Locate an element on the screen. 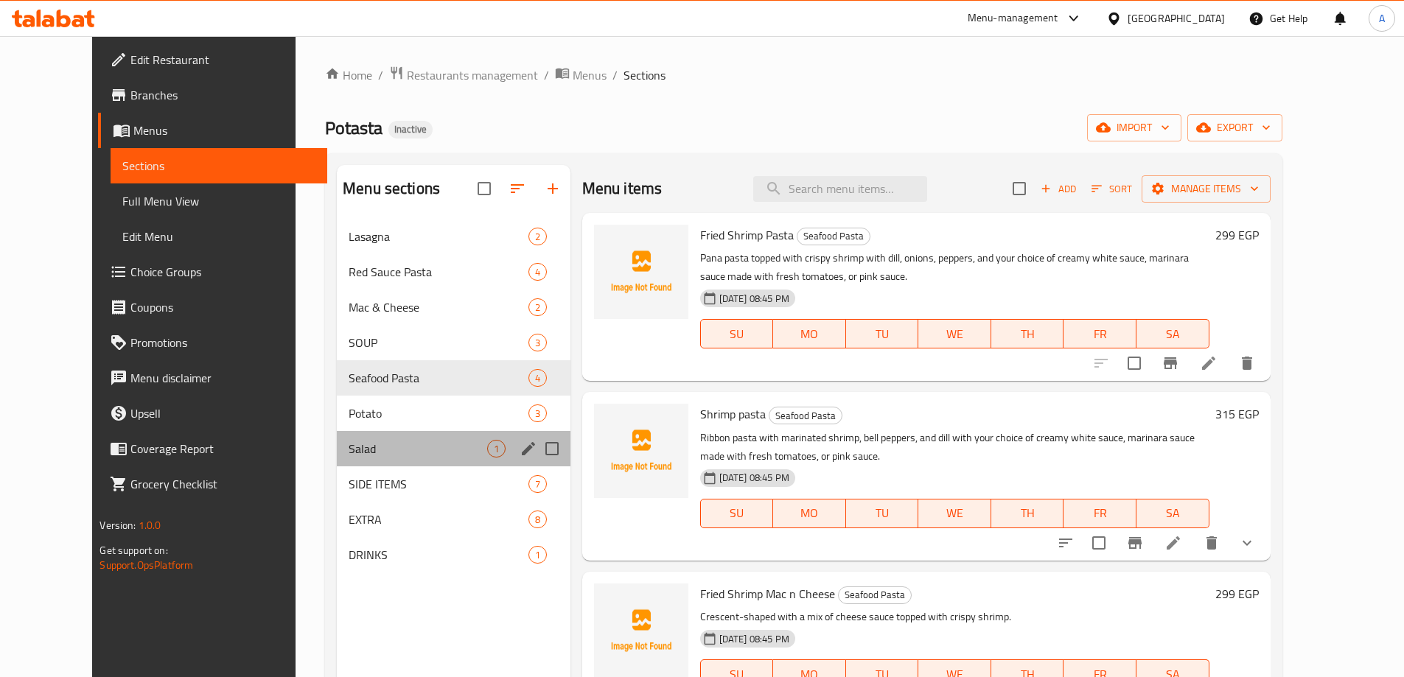  img: Fried Shrimp Pasta is located at coordinates (641, 272).